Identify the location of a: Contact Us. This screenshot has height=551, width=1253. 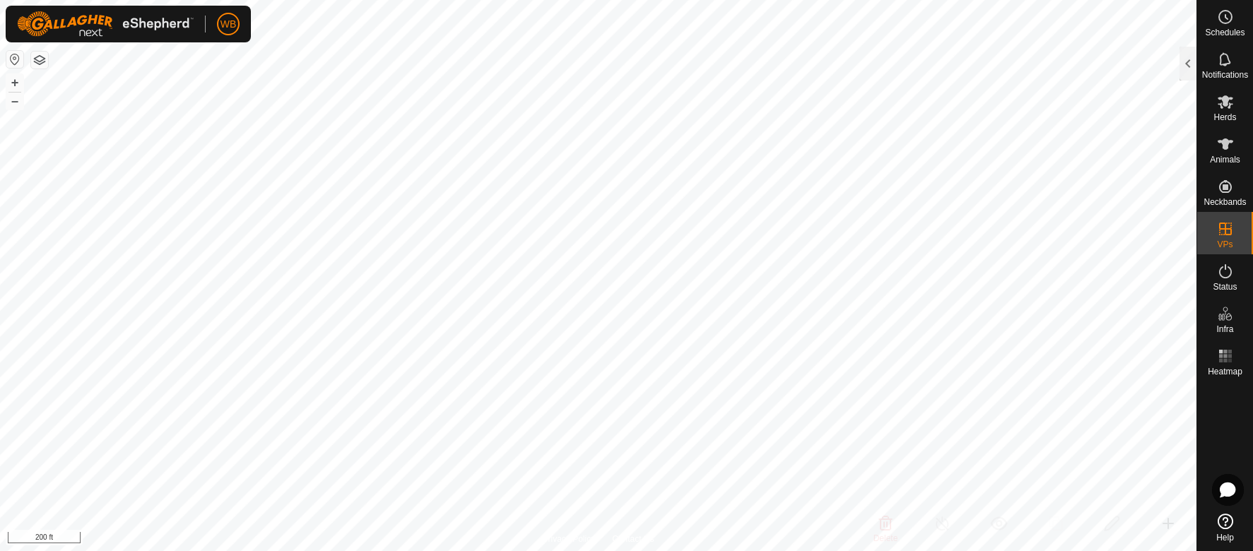
(633, 539).